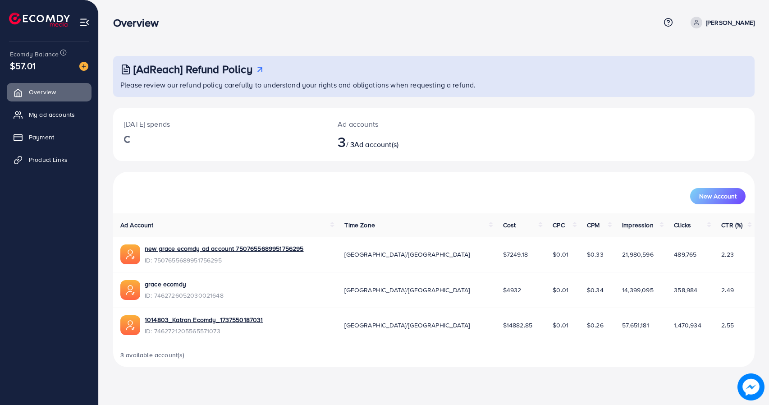  Describe the element at coordinates (688, 325) in the screenshot. I see `span: 1,470,934` at that location.